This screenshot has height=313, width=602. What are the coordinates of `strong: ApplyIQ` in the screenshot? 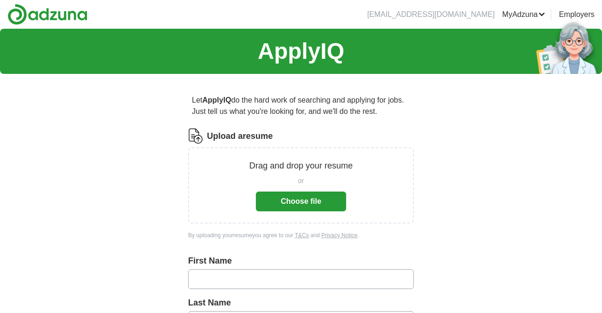 It's located at (216, 100).